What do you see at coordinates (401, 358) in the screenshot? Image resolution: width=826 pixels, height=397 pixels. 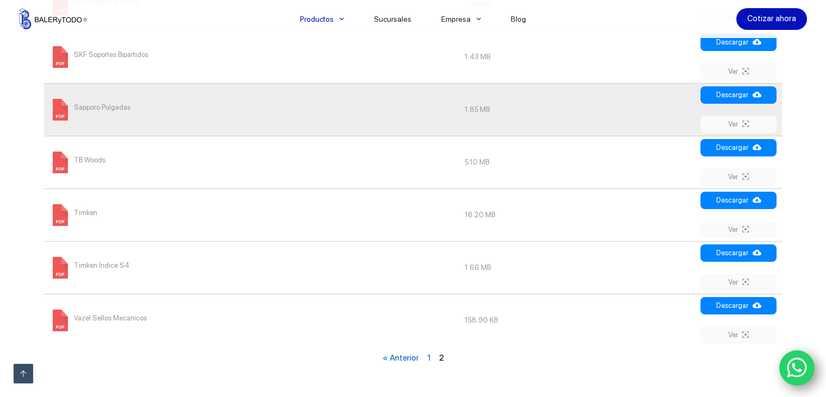 I see `a: « Anterior` at bounding box center [401, 358].